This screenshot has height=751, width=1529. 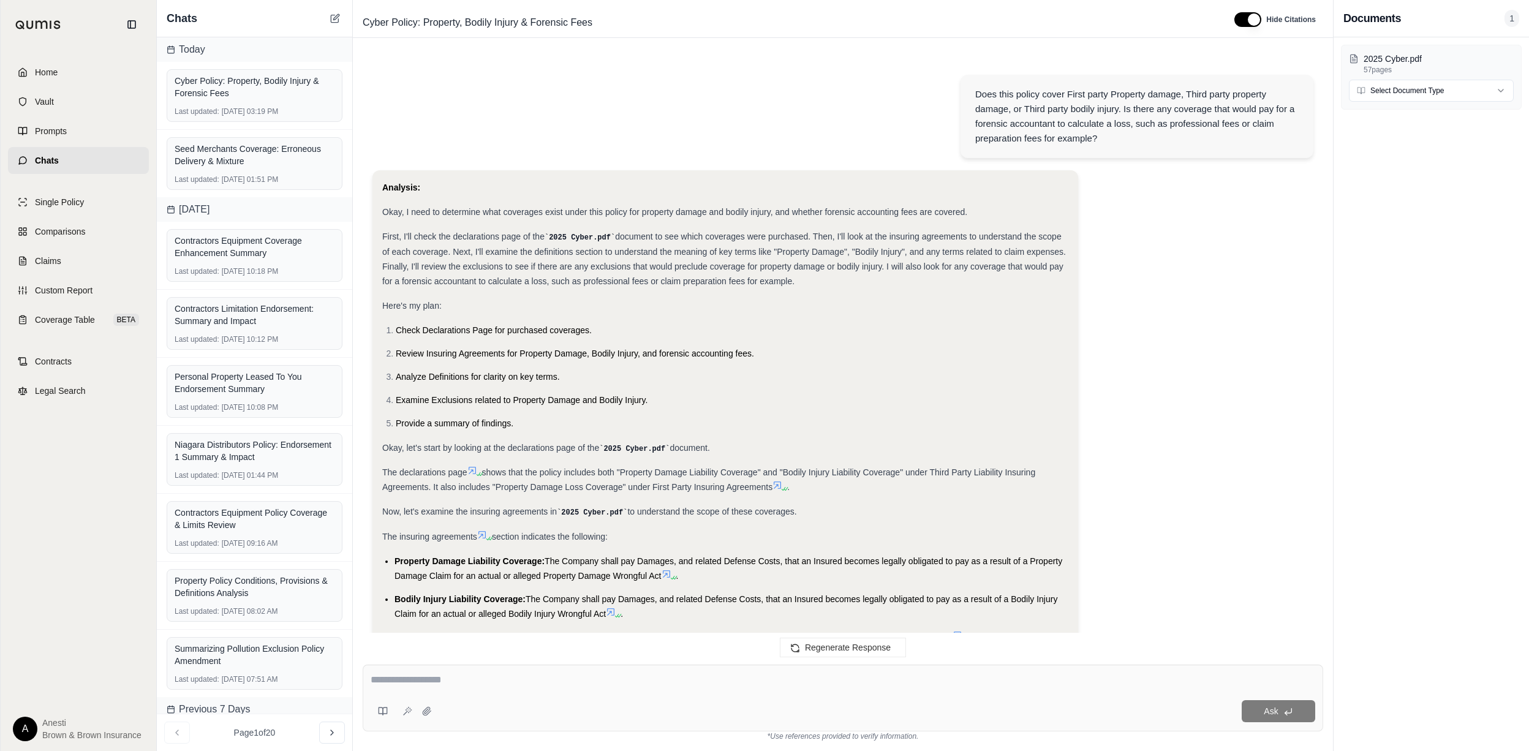 I want to click on span: The insuring agreements, so click(x=429, y=536).